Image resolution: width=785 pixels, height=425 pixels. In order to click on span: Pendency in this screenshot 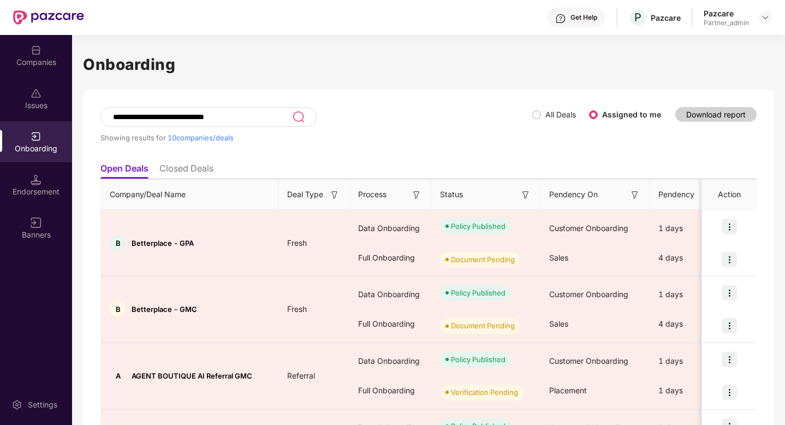, I will do `click(686, 194)`.